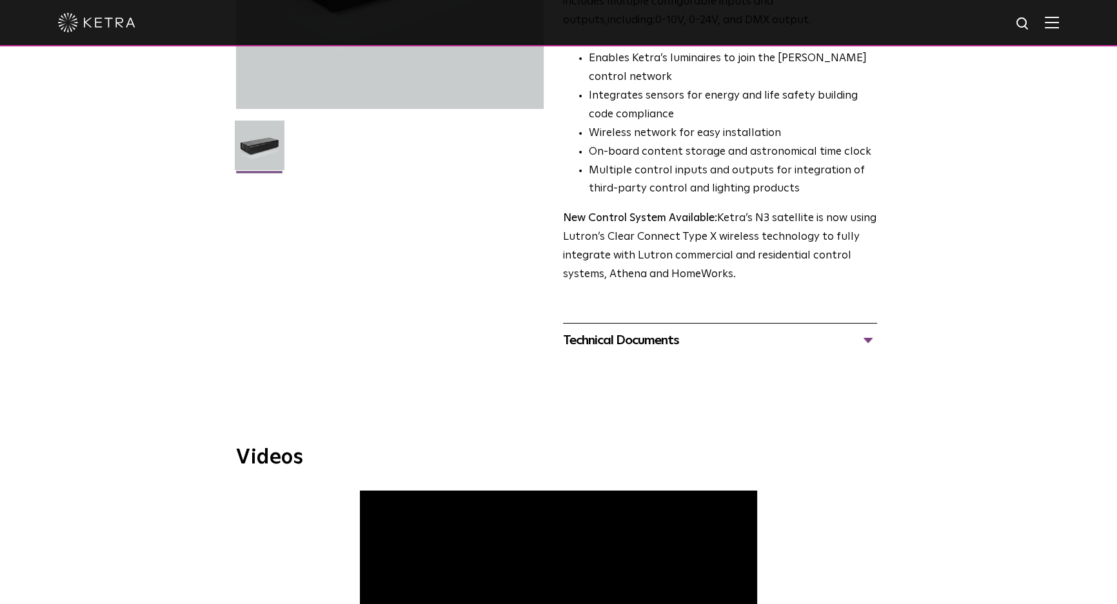 This screenshot has width=1117, height=604. Describe the element at coordinates (733, 134) in the screenshot. I see `li: Wireless network for easy installation` at that location.